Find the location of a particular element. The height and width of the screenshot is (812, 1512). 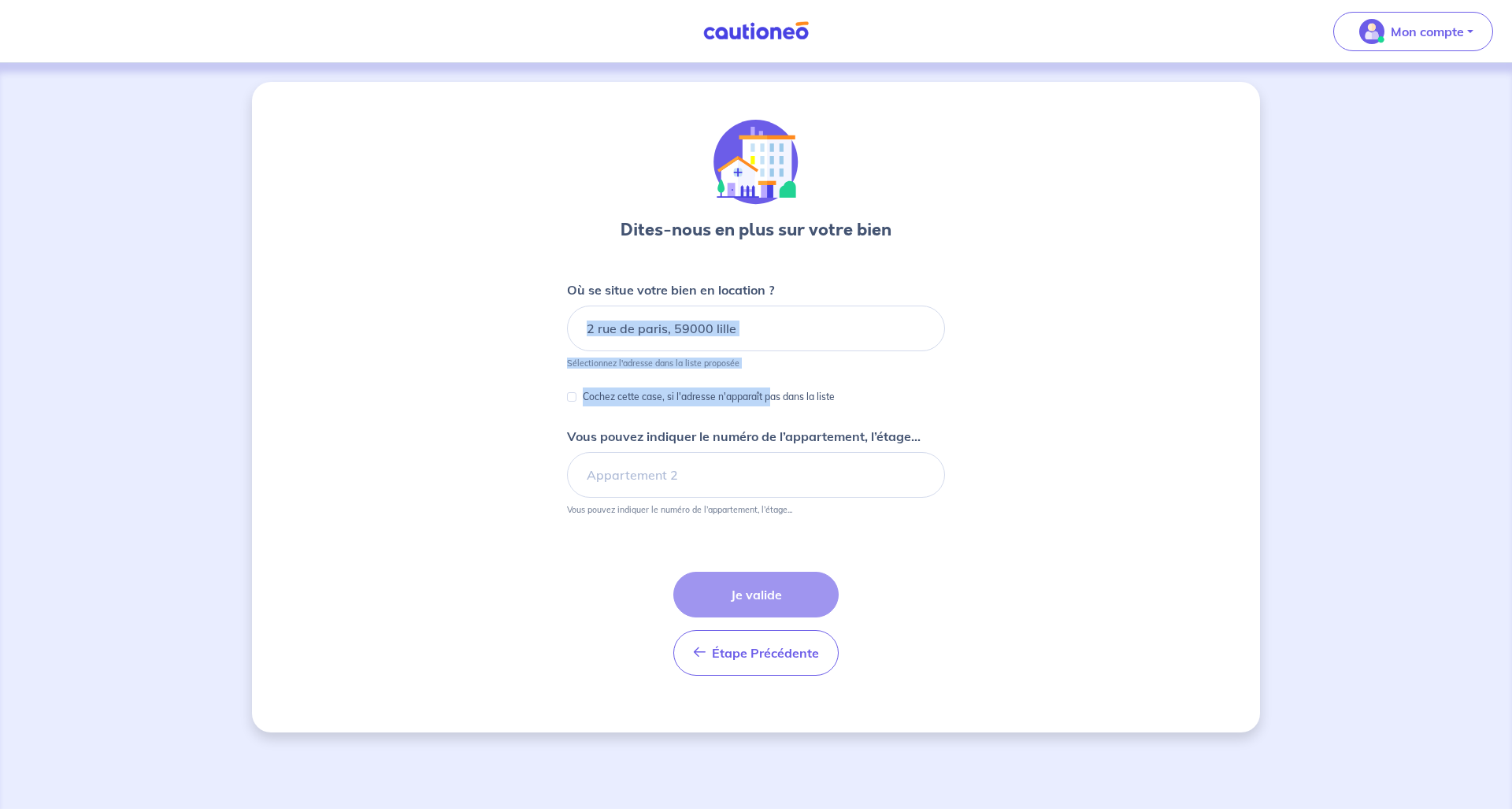

img: illu_houses.svg is located at coordinates (756, 163).